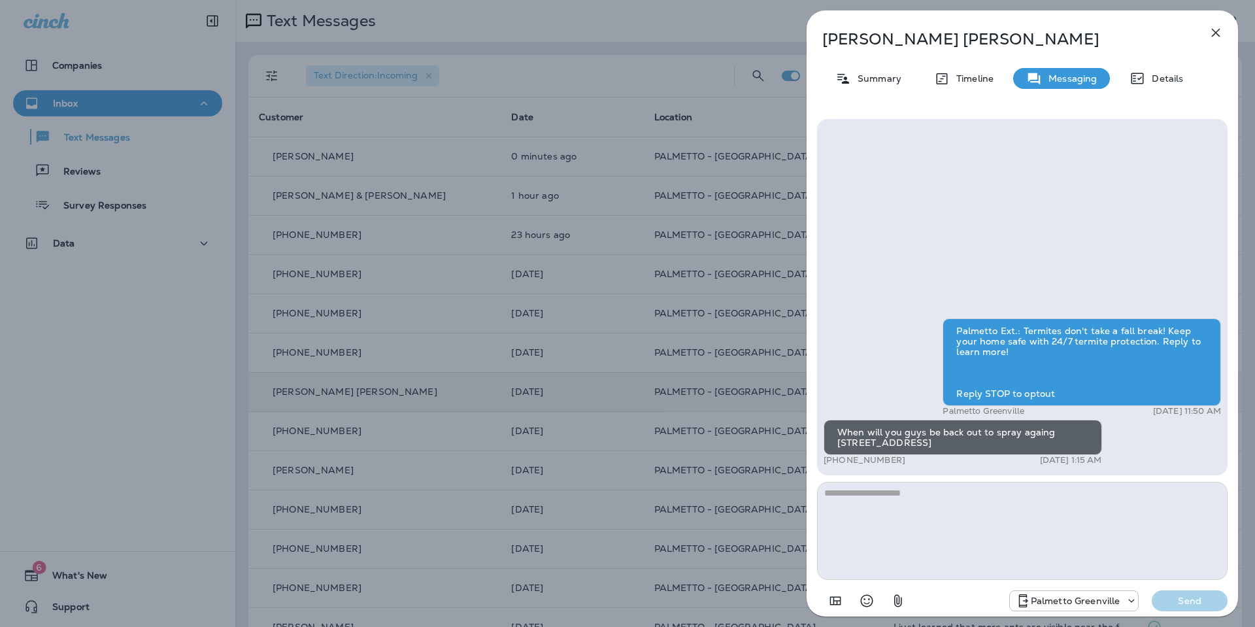  What do you see at coordinates (971, 78) in the screenshot?
I see `p: Timeline` at bounding box center [971, 78].